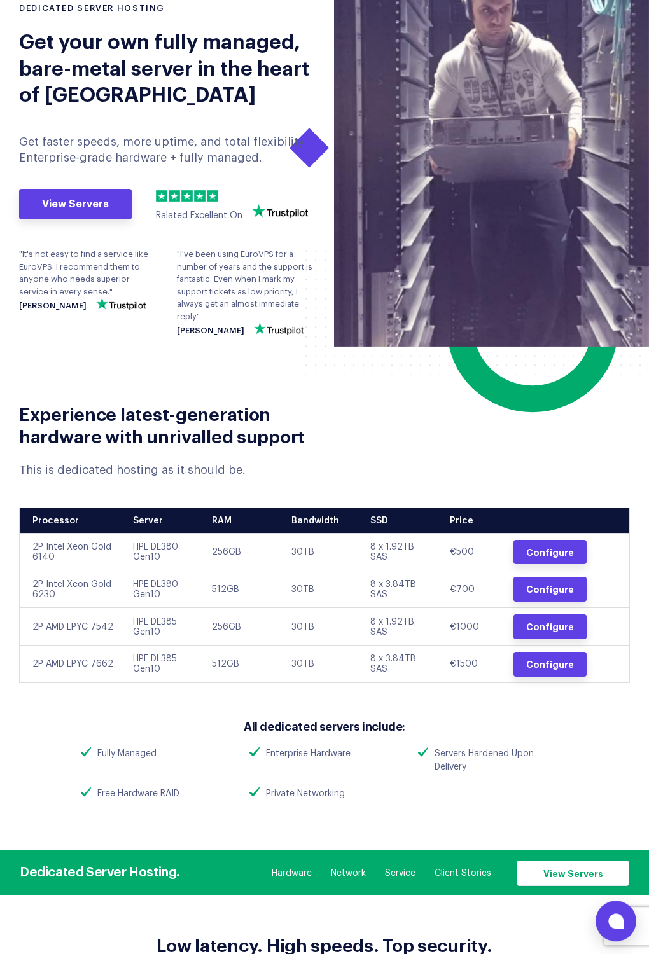 This screenshot has height=954, width=649. Describe the element at coordinates (161, 196) in the screenshot. I see `img: 1` at that location.